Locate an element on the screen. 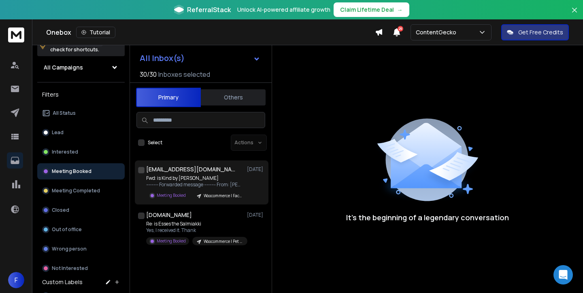 The image size is (583, 293). button: Tutorial is located at coordinates (96, 32).